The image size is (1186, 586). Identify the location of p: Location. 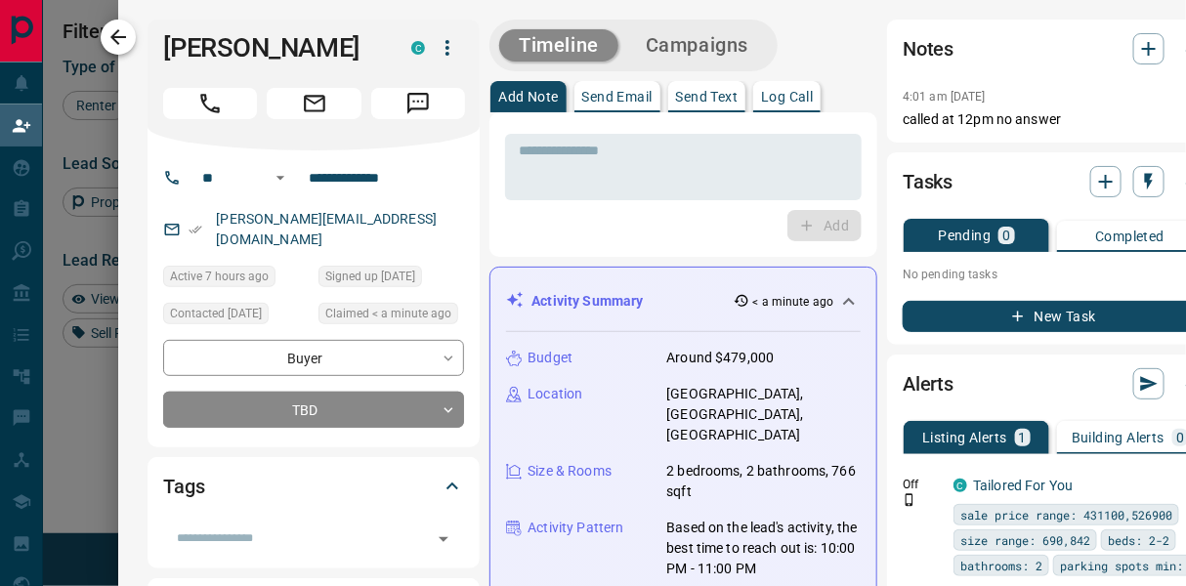
(555, 394).